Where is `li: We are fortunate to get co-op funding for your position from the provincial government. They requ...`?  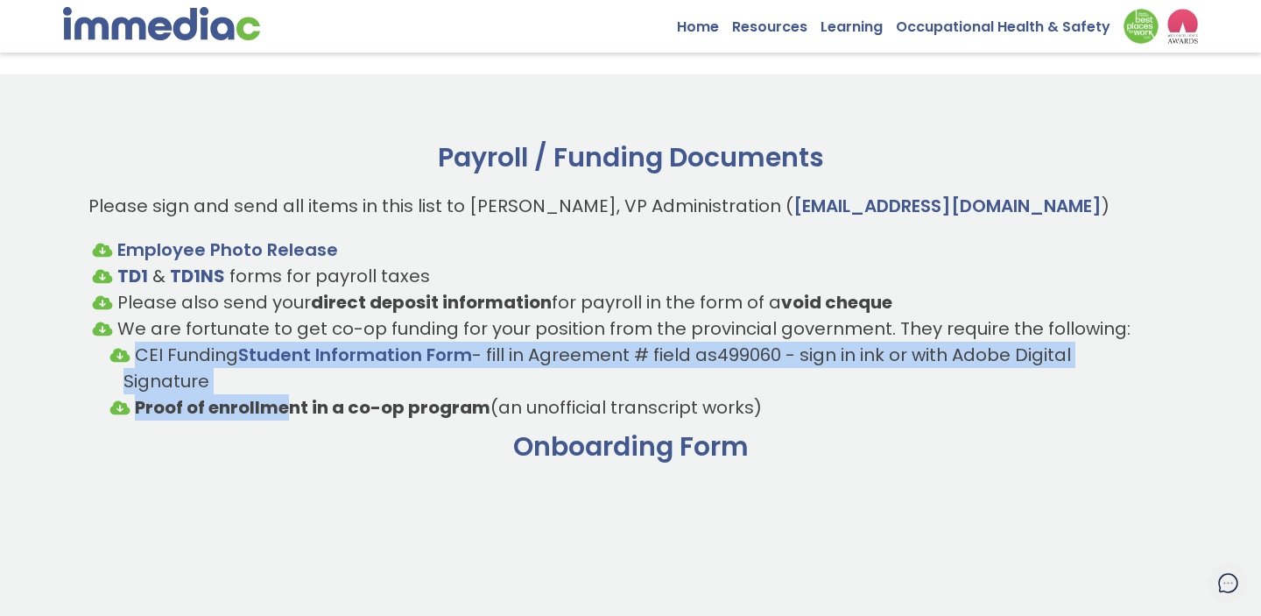 li: We are fortunate to get co-op funding for your position from the provincial government. They requ... is located at coordinates (631, 368).